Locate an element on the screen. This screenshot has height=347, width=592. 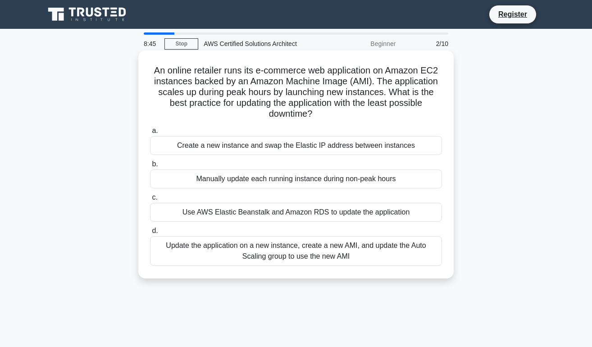
span: d. is located at coordinates (155, 230).